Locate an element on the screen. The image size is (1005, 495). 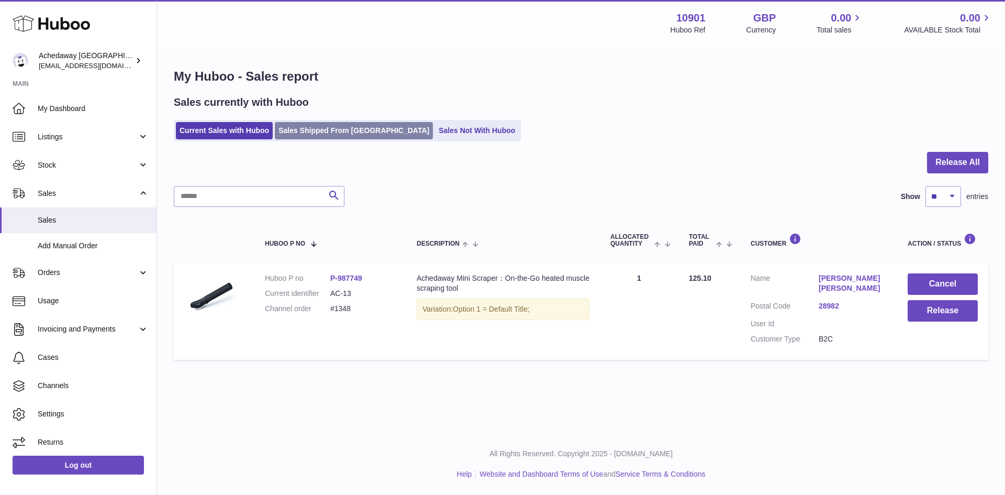
dt: Postal Code is located at coordinates (785, 307).